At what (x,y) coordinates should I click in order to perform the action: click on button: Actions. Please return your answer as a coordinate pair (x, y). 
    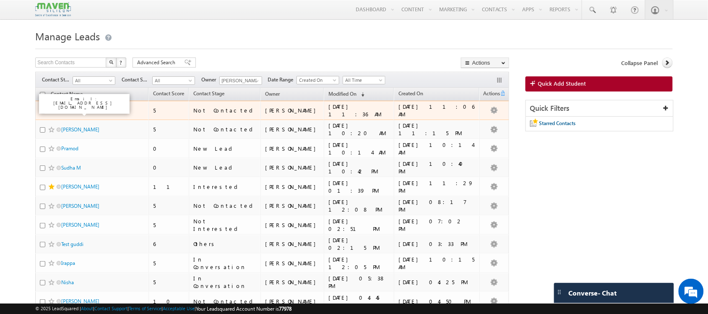
    Looking at the image, I should click on (485, 62).